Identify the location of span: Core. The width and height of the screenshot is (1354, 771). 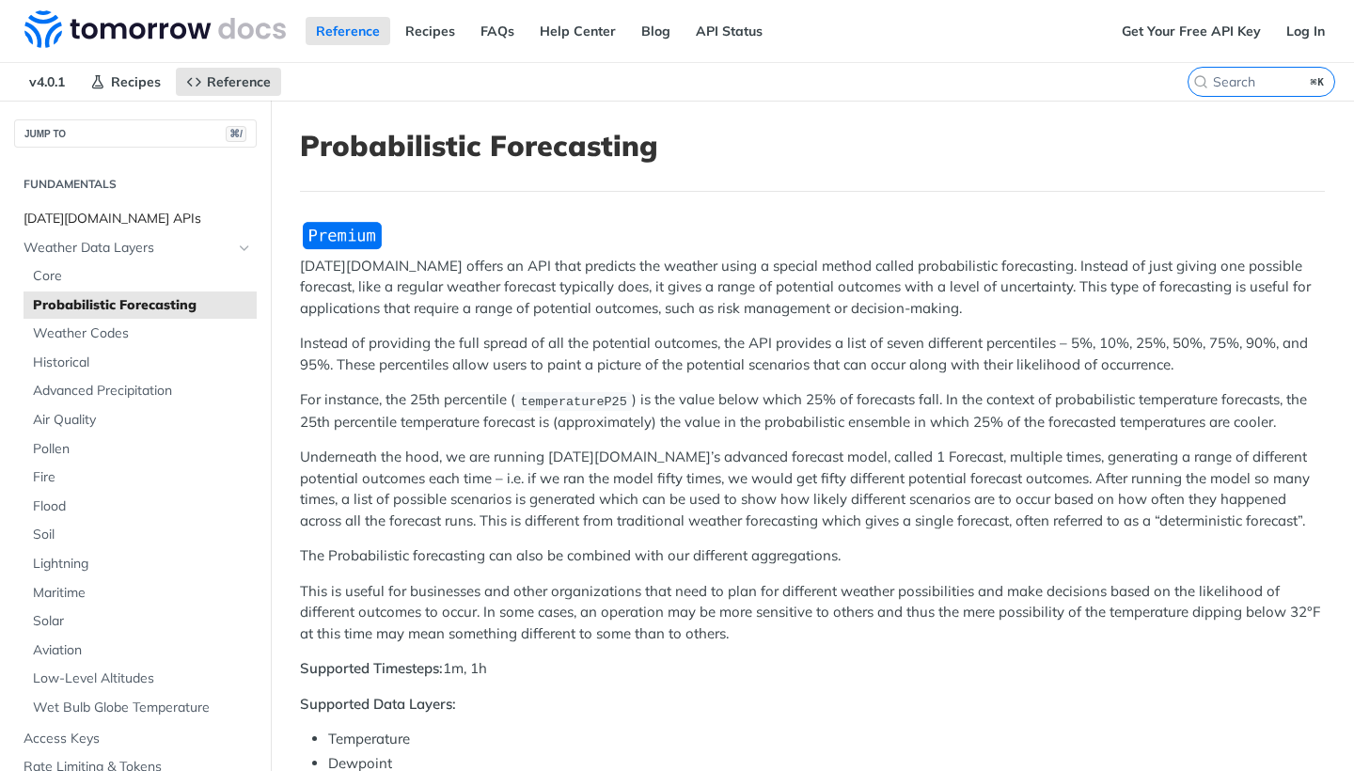
(142, 276).